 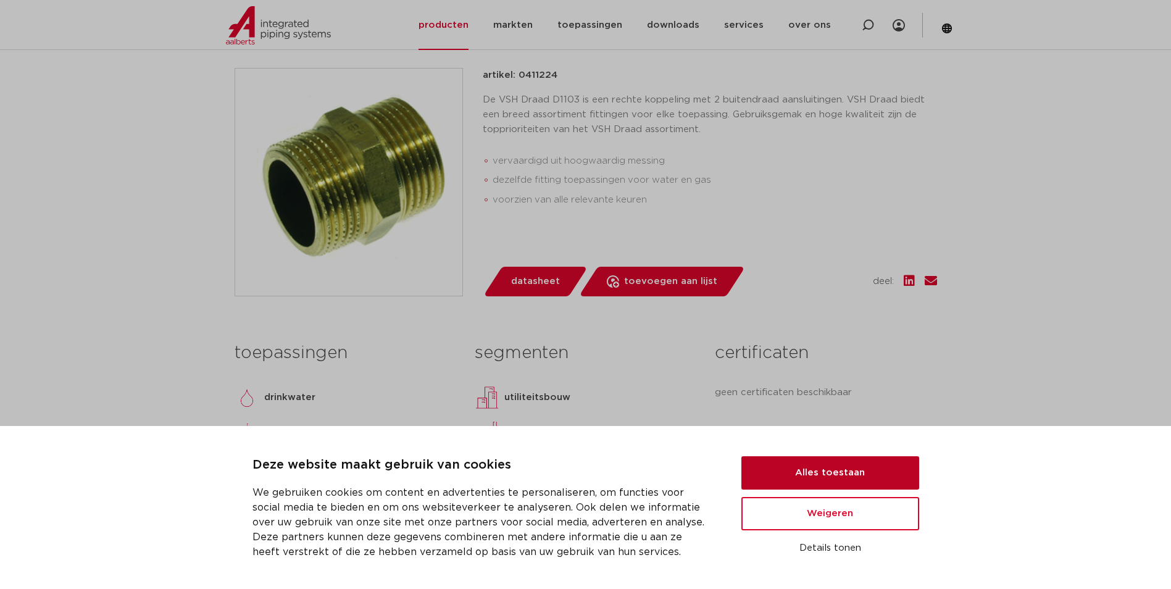 What do you see at coordinates (482, 522) in the screenshot?
I see `p: We gebruiken cookies om content en advertenties te personaliseren, om functies voor social media ...` at bounding box center [482, 522].